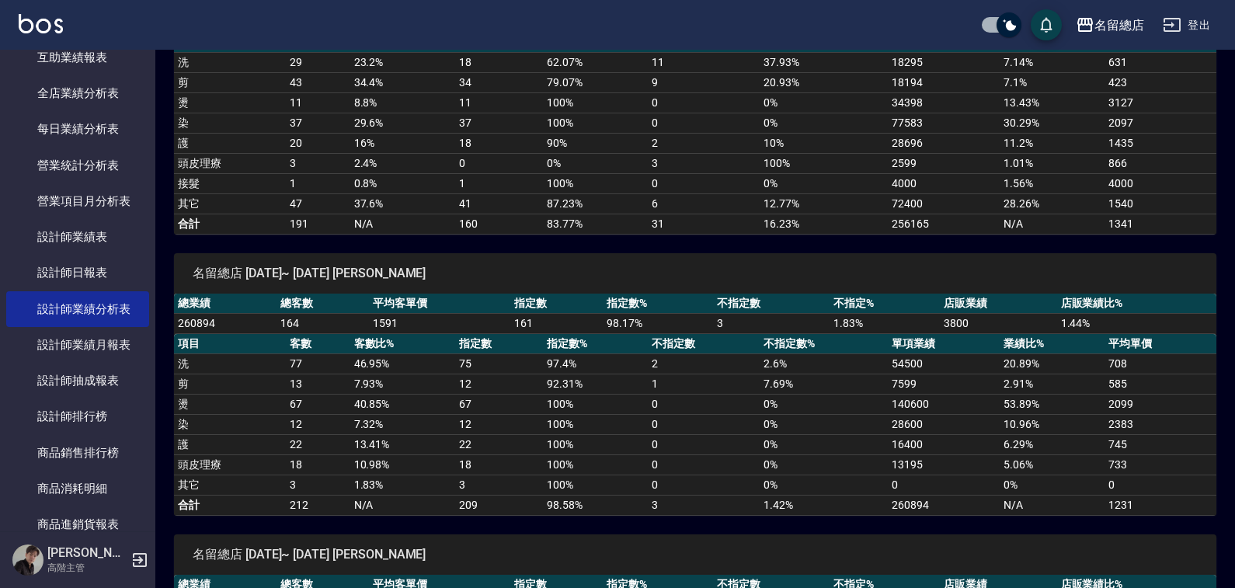  Describe the element at coordinates (499, 224) in the screenshot. I see `td: 160` at that location.